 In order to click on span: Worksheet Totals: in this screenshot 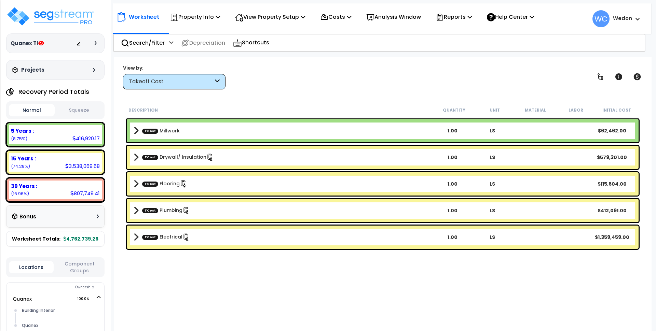, I will do `click(36, 239)`.